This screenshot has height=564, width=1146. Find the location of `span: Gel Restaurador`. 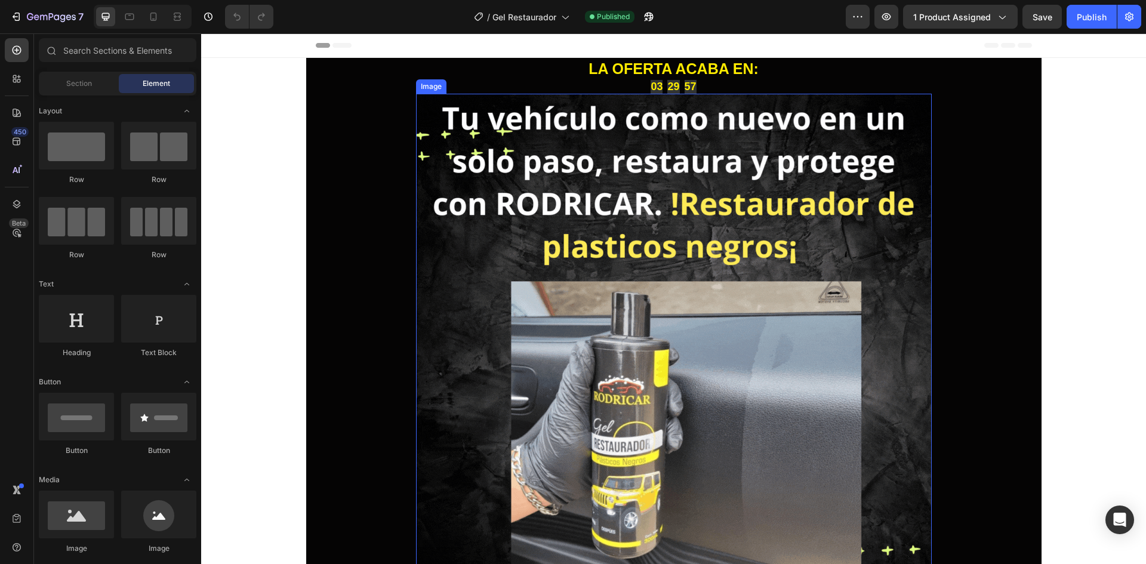

span: Gel Restaurador is located at coordinates (524, 17).